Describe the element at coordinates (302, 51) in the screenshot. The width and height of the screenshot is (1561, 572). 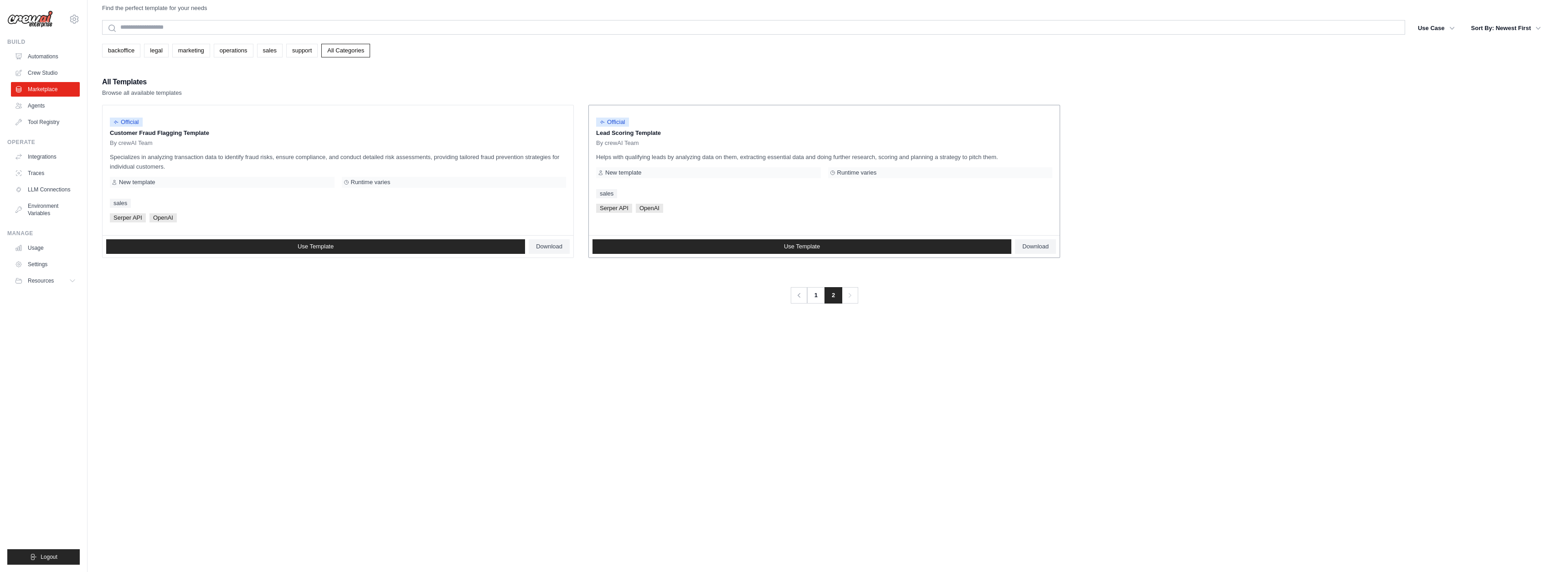
I see `a: support` at that location.